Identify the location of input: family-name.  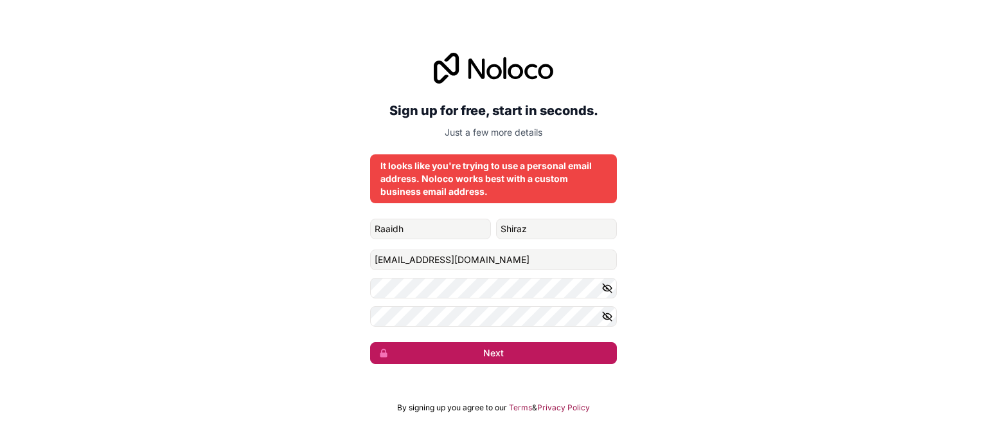
(557, 229).